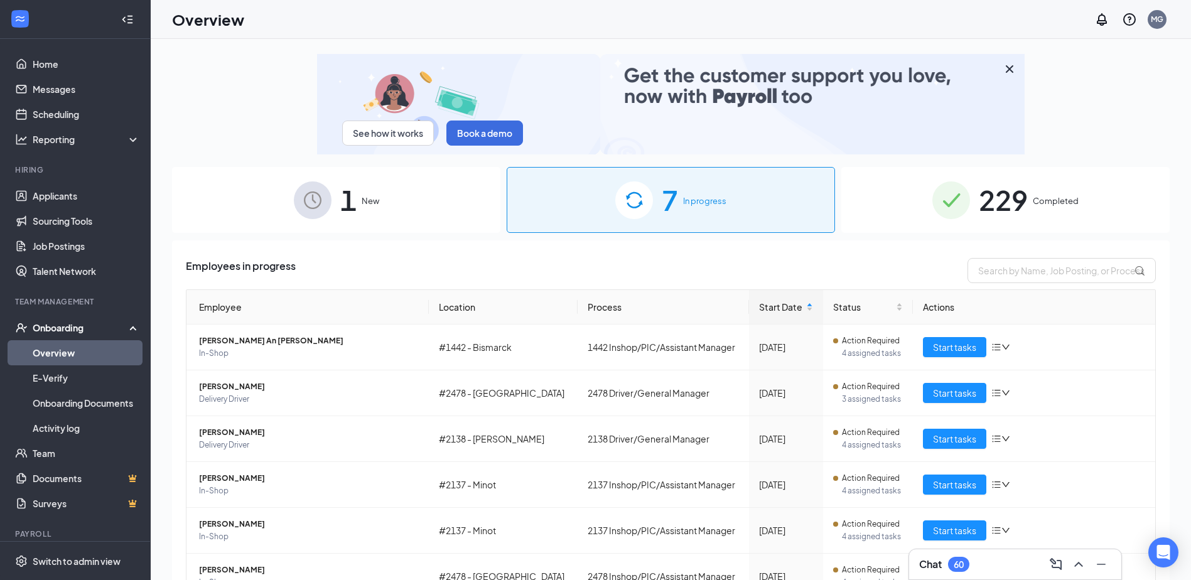 This screenshot has height=580, width=1191. Describe the element at coordinates (20, 19) in the screenshot. I see `svg: WorkstreamLogo` at that location.